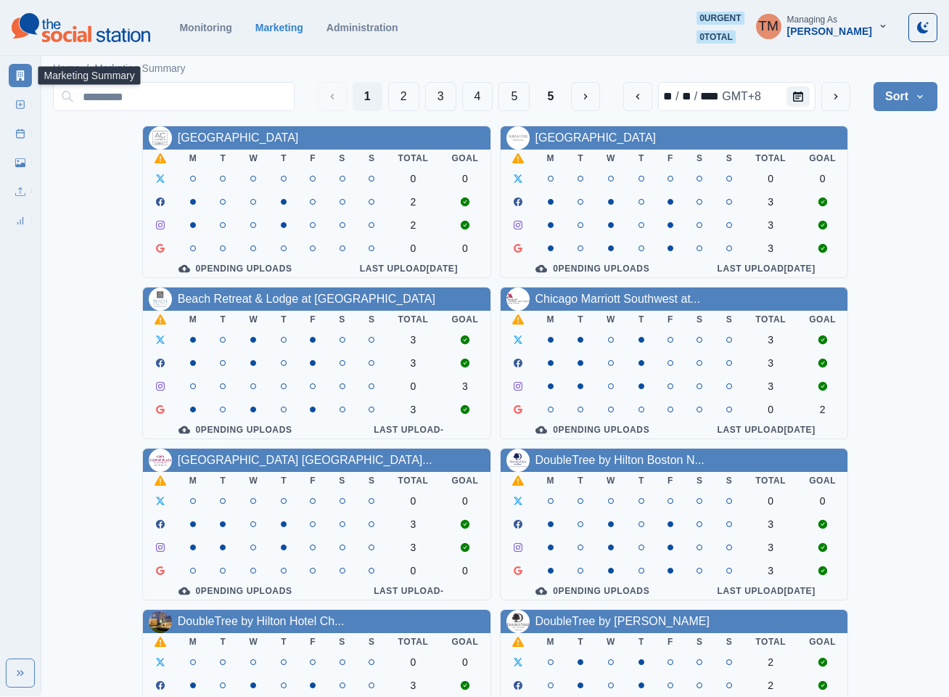  What do you see at coordinates (362, 28) in the screenshot?
I see `a: Administration` at bounding box center [362, 28].